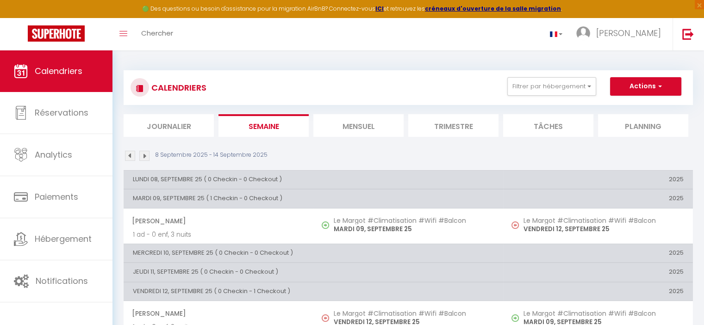  I want to click on a: créneaux d'ouverture de la salle migration, so click(493, 8).